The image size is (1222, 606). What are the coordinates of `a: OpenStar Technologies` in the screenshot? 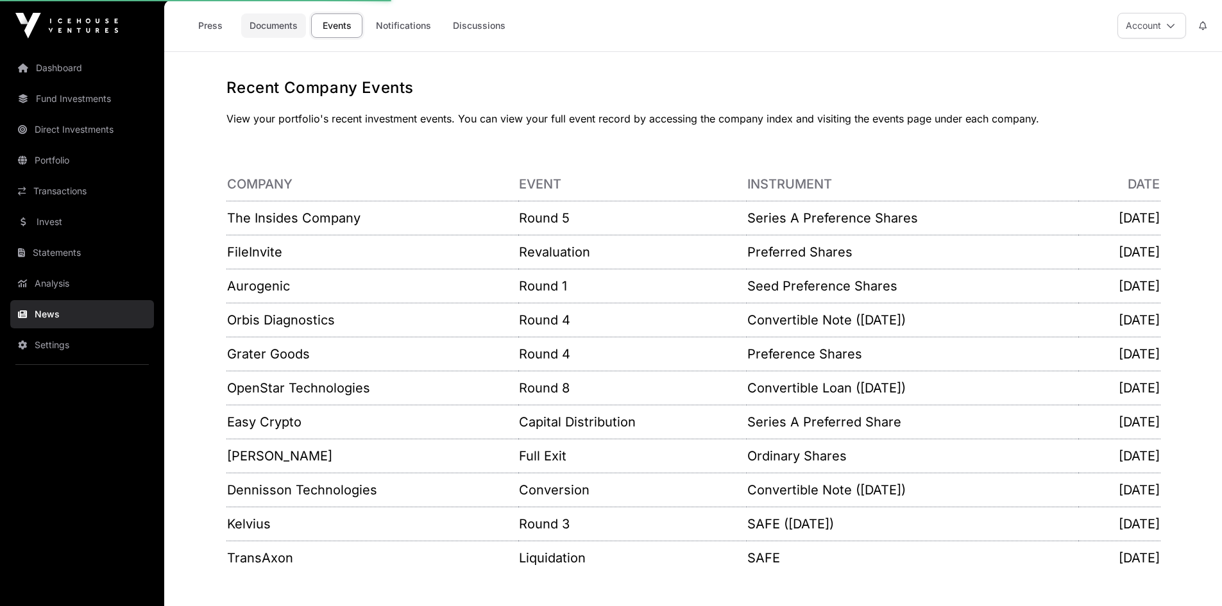 It's located at (298, 388).